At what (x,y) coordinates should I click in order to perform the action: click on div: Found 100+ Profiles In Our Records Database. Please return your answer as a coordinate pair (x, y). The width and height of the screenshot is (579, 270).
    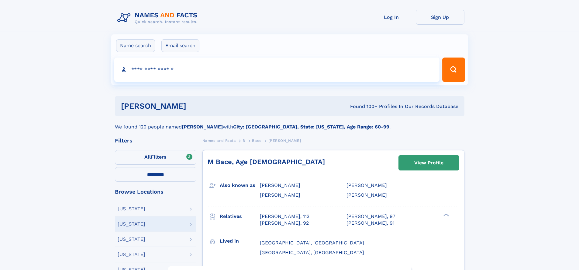
    Looking at the image, I should click on (363, 106).